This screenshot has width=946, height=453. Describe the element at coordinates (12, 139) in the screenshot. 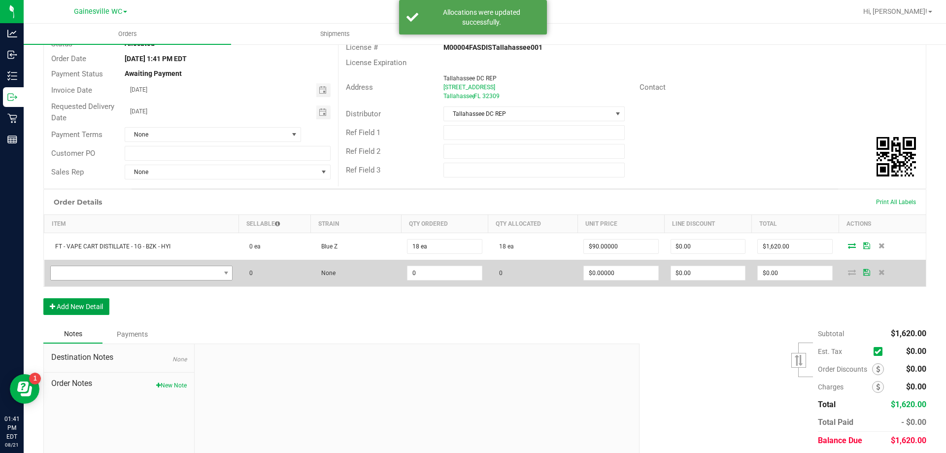

I see `inline-svg: Reports` at that location.